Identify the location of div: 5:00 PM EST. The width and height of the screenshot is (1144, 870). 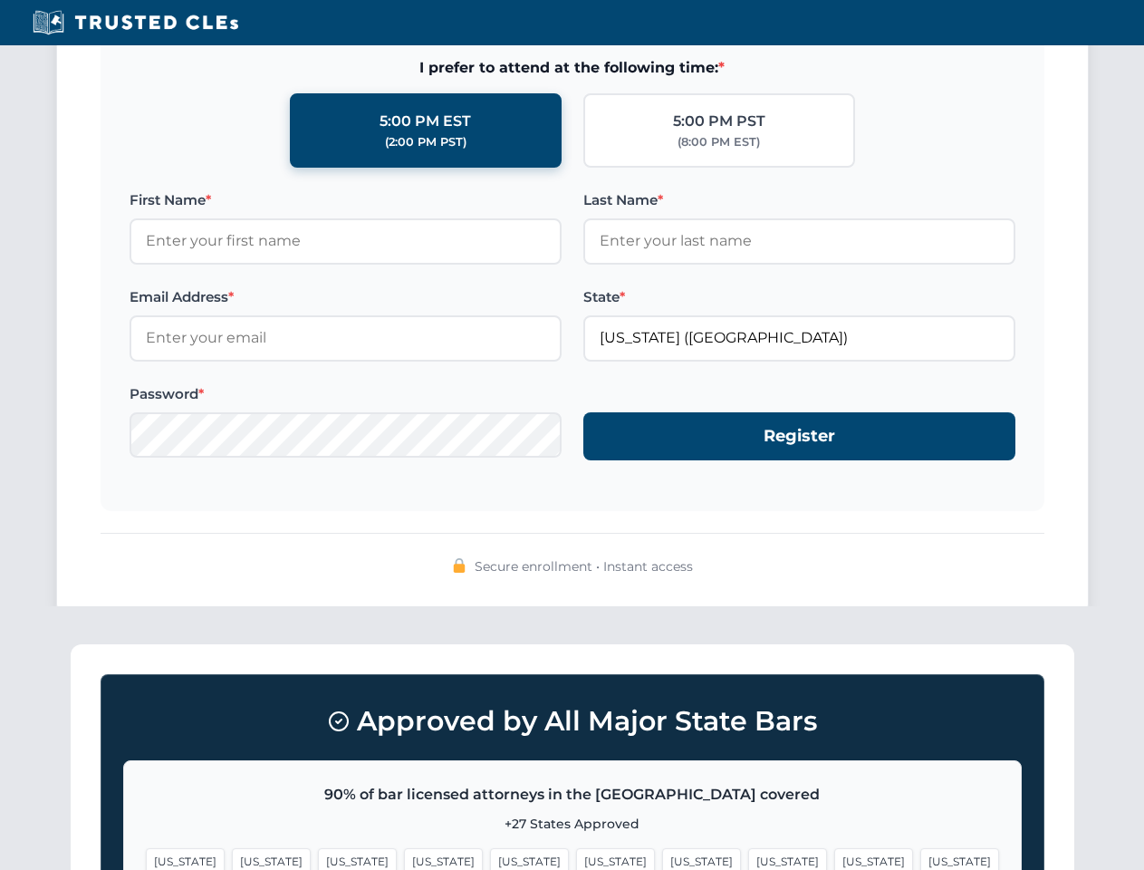
(425, 121).